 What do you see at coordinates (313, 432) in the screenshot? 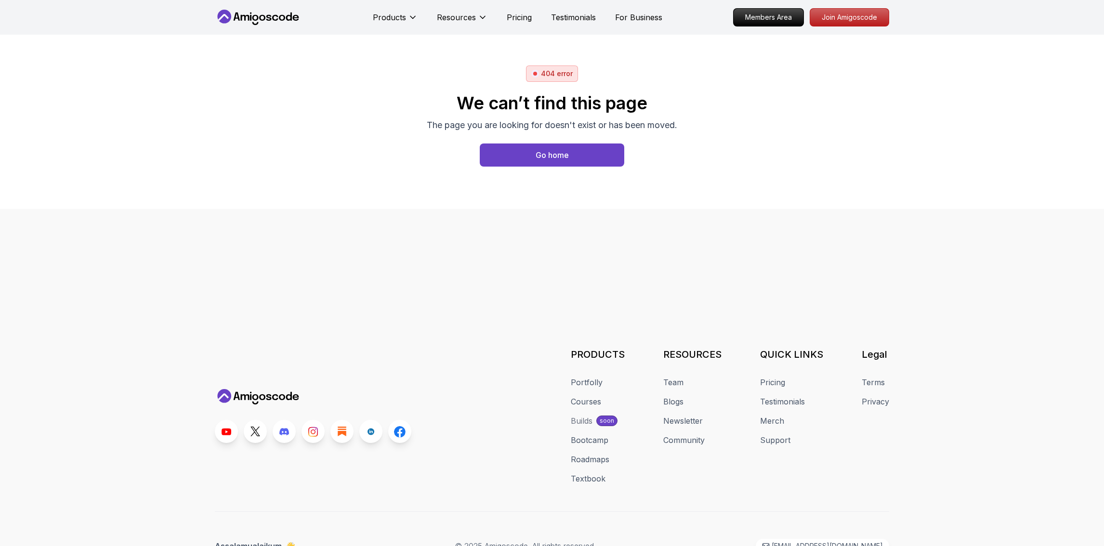
I see `a: Instagram link` at bounding box center [313, 432].